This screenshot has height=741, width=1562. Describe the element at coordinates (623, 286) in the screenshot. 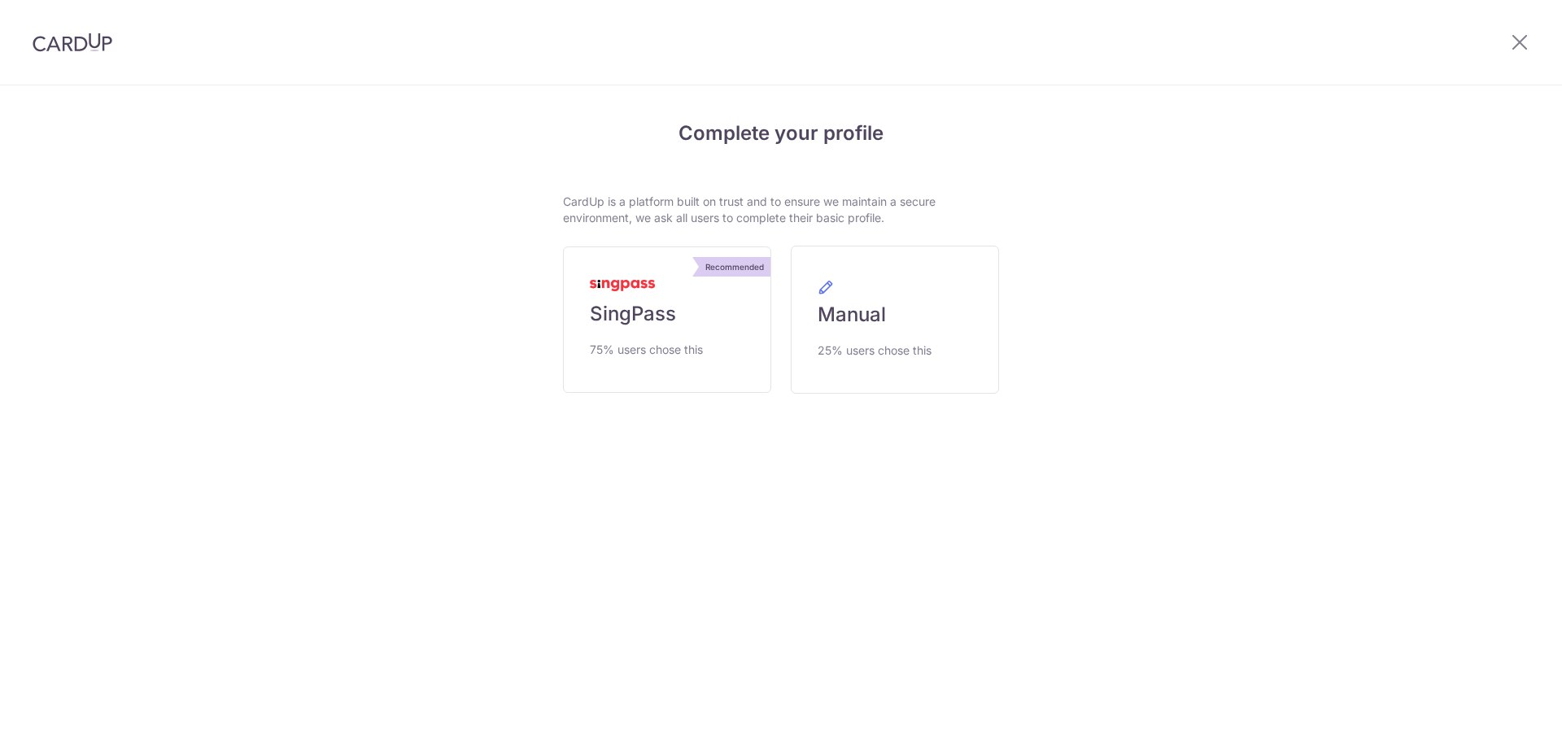

I see `img: MyInfoLogo` at that location.